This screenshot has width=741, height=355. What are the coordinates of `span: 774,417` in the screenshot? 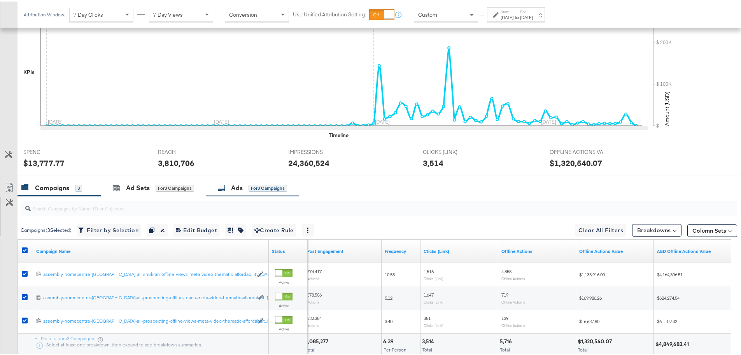 It's located at (314, 269).